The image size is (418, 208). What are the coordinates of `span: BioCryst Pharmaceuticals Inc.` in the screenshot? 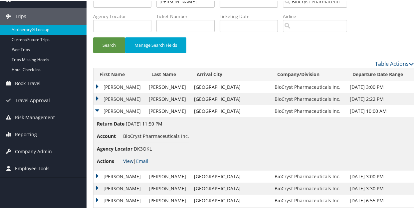 It's located at (156, 135).